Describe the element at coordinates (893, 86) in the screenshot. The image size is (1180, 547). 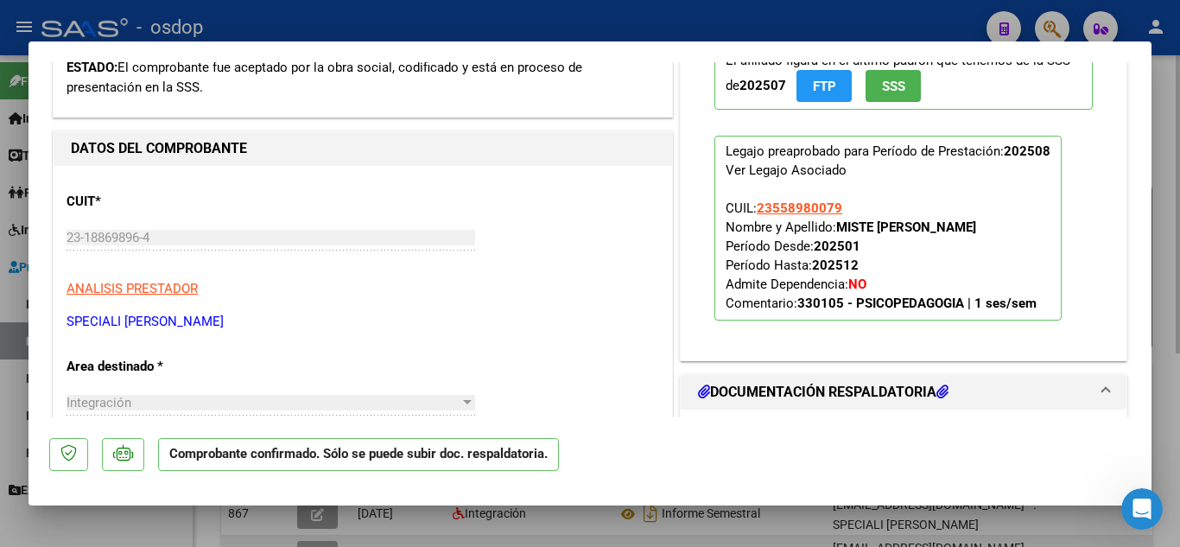
I see `span: SSS` at that location.